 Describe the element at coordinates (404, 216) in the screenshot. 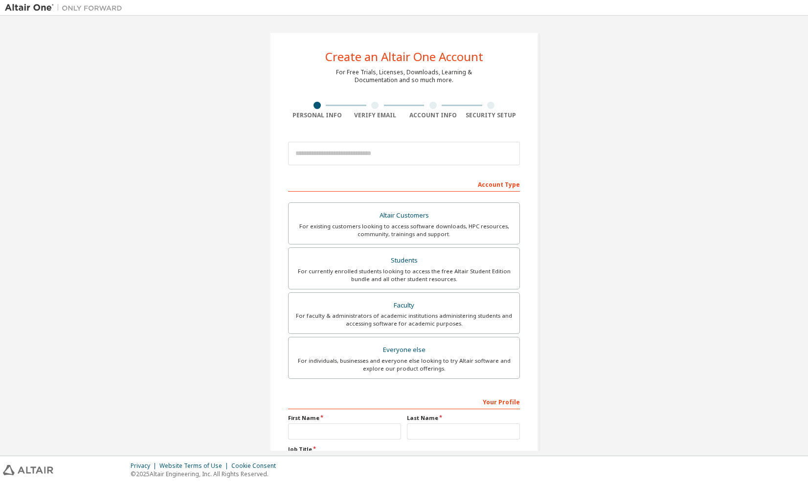

I see `div: Altair Customers` at that location.